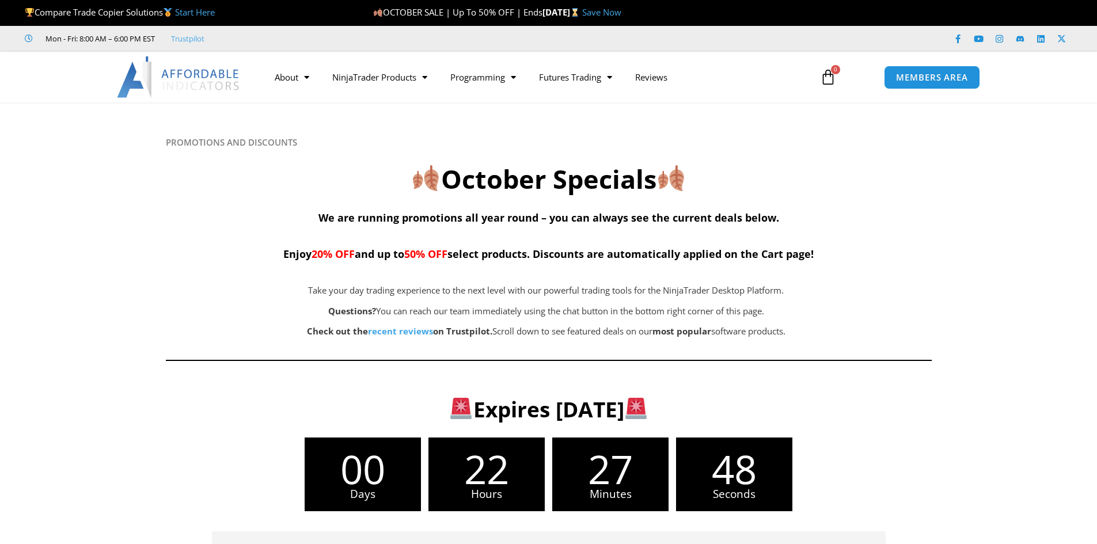 Image resolution: width=1097 pixels, height=544 pixels. What do you see at coordinates (932, 77) in the screenshot?
I see `a: MEMBERS AREA` at bounding box center [932, 77].